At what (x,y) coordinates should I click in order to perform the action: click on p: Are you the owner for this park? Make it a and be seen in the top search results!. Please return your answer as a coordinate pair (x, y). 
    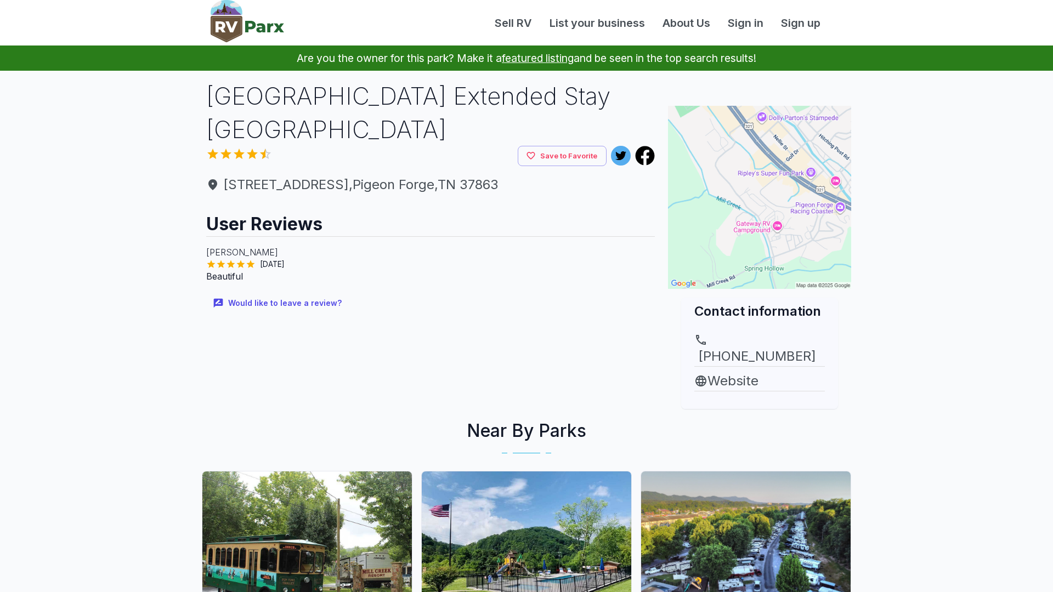
    Looking at the image, I should click on (527, 58).